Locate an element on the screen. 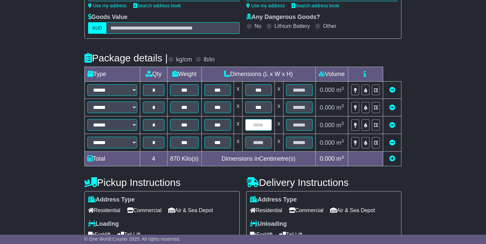  td: Kilo(s) is located at coordinates (184, 159).